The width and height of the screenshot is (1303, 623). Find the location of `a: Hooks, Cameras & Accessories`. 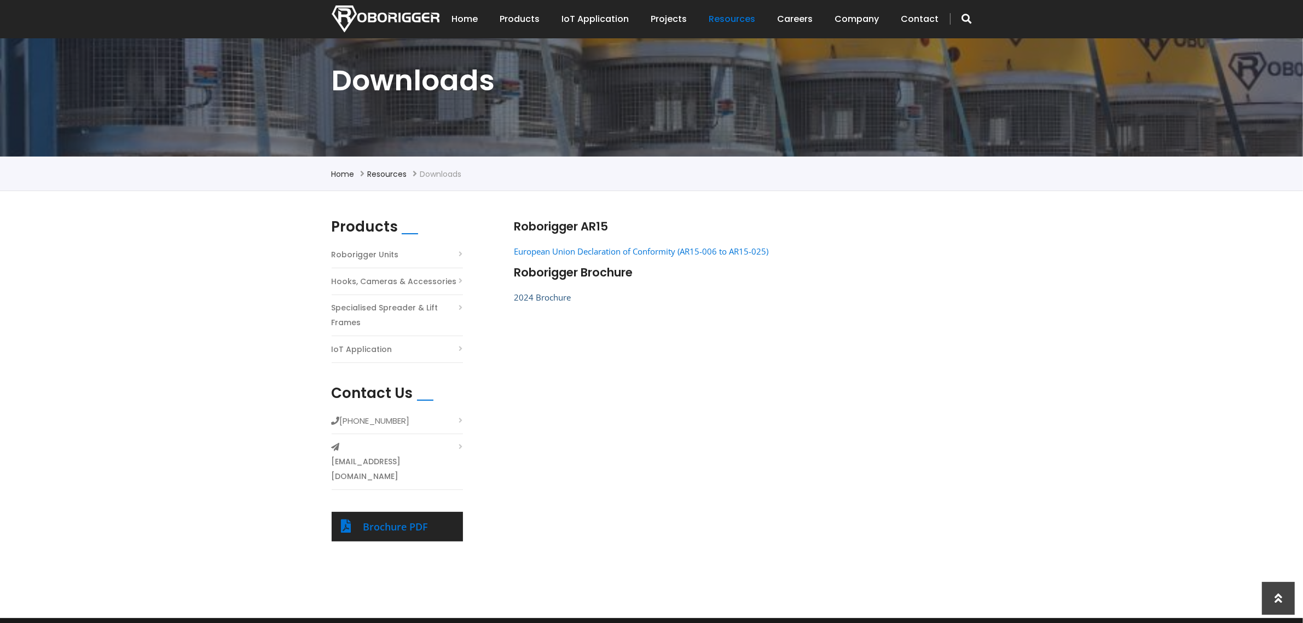

a: Hooks, Cameras & Accessories is located at coordinates (394, 281).